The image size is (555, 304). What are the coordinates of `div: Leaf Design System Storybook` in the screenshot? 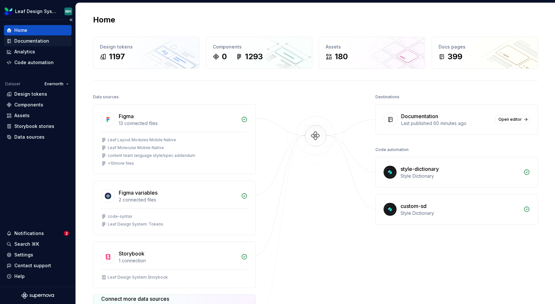 It's located at (138, 277).